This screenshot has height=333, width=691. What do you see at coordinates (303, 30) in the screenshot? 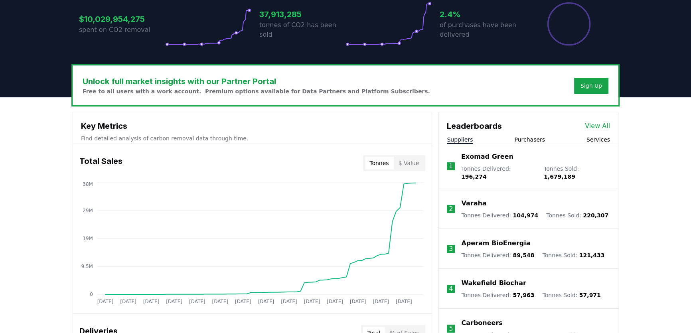
I see `p: tonnes of CO2 has been sold` at bounding box center [303, 30].